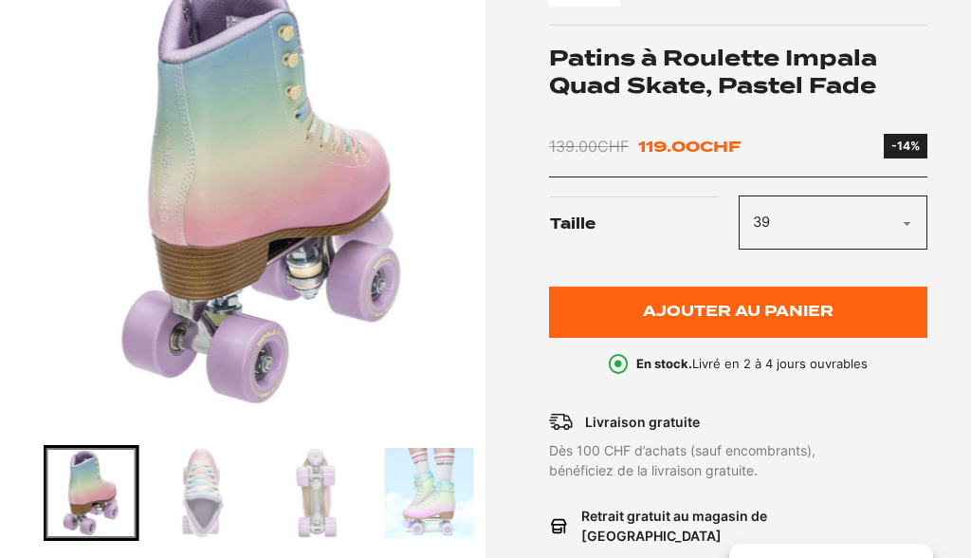 This screenshot has height=558, width=971. I want to click on bdi: 119.00, so click(690, 146).